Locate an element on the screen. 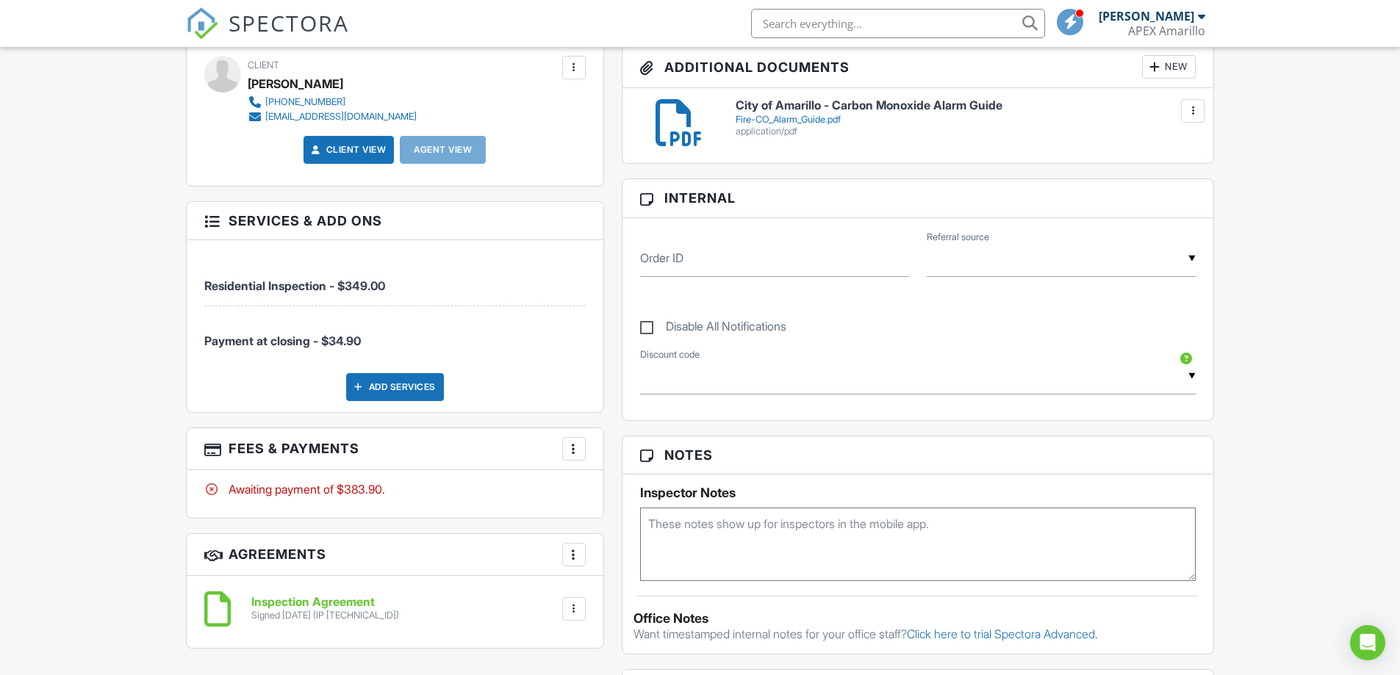 Image resolution: width=1400 pixels, height=675 pixels. h5: Inspector Notes is located at coordinates (918, 493).